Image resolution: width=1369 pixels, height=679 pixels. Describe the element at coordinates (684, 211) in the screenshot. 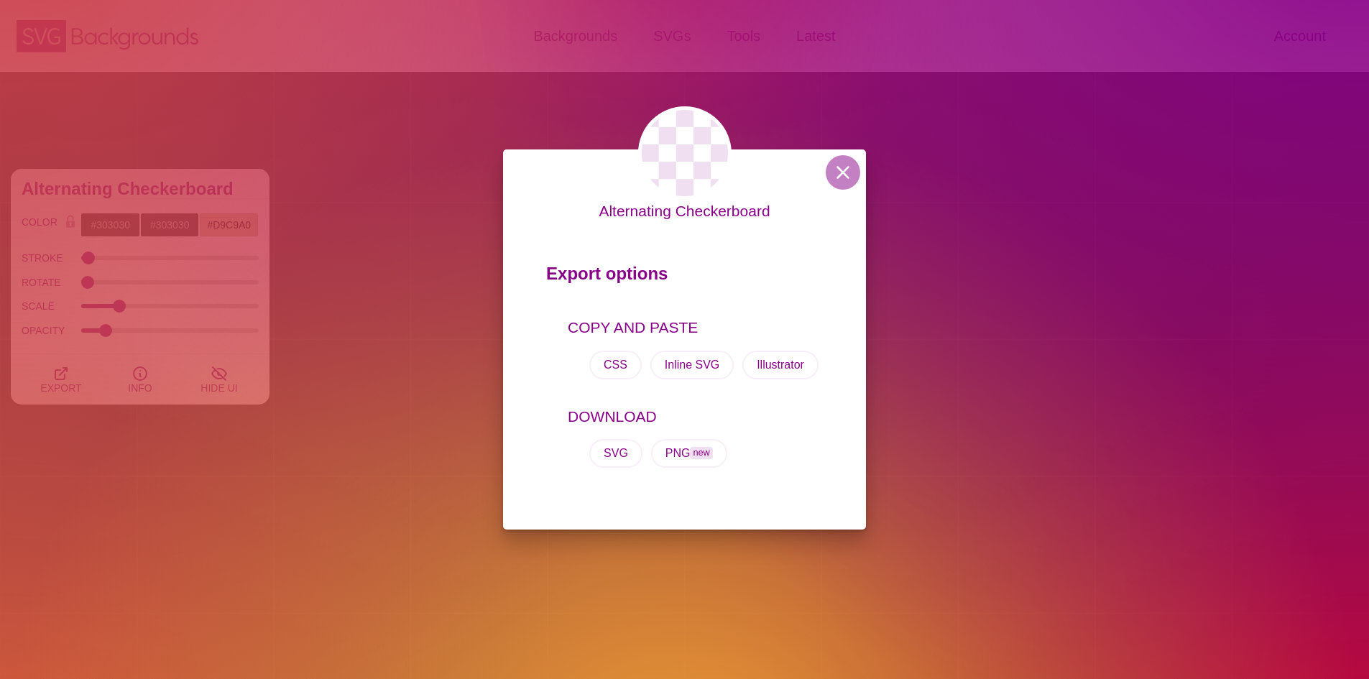

I see `p: Alternating Checkerboard` at that location.